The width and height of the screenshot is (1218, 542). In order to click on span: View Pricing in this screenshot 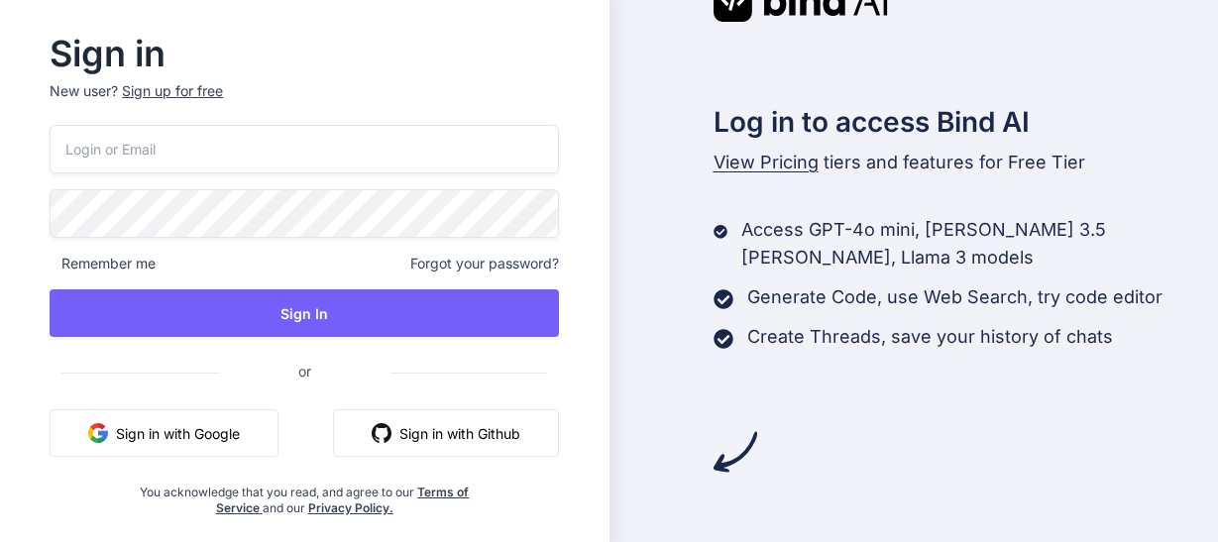, I will do `click(766, 161)`.